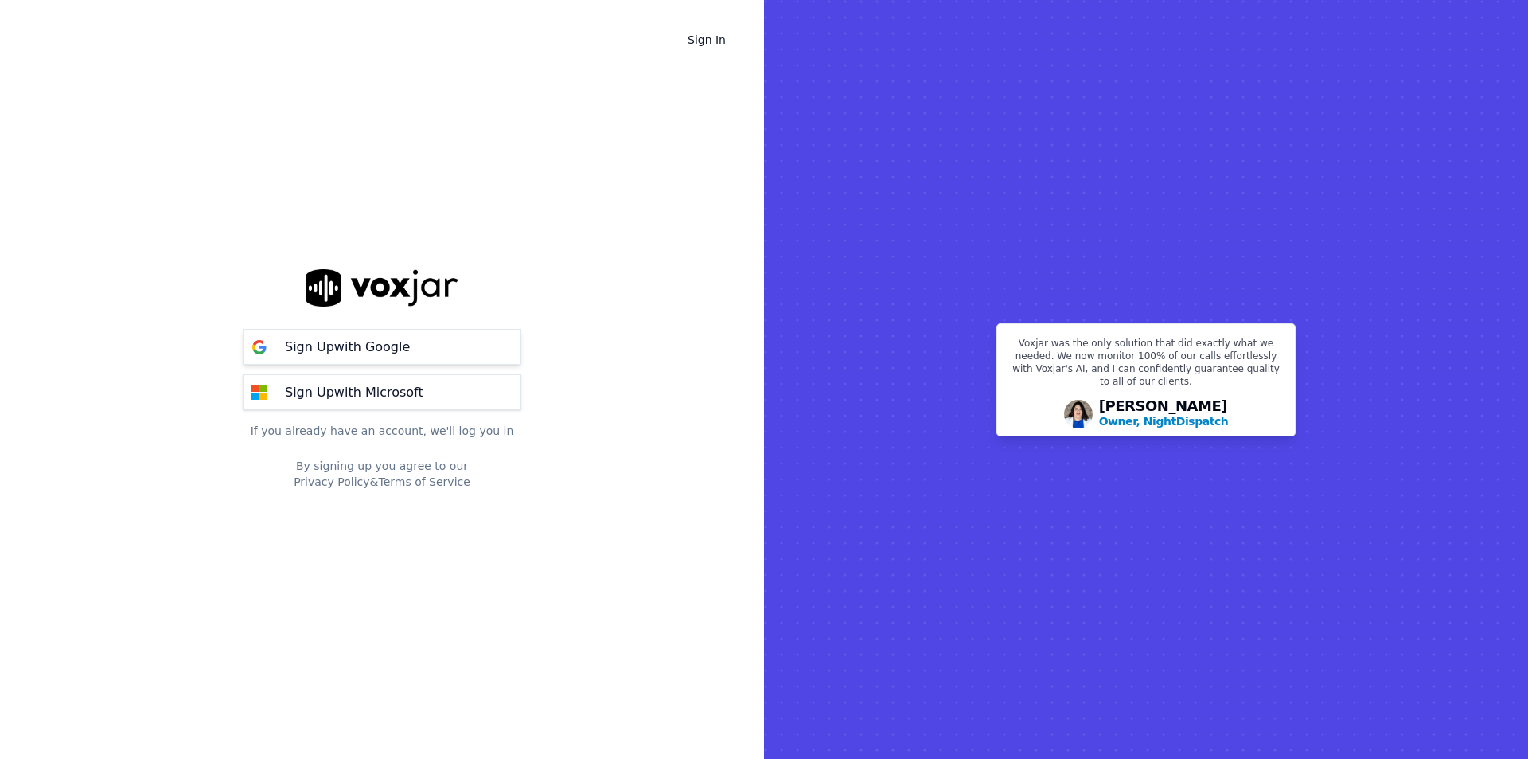 The width and height of the screenshot is (1528, 759). What do you see at coordinates (260, 392) in the screenshot?
I see `img: microsoft Sign Up button` at bounding box center [260, 392].